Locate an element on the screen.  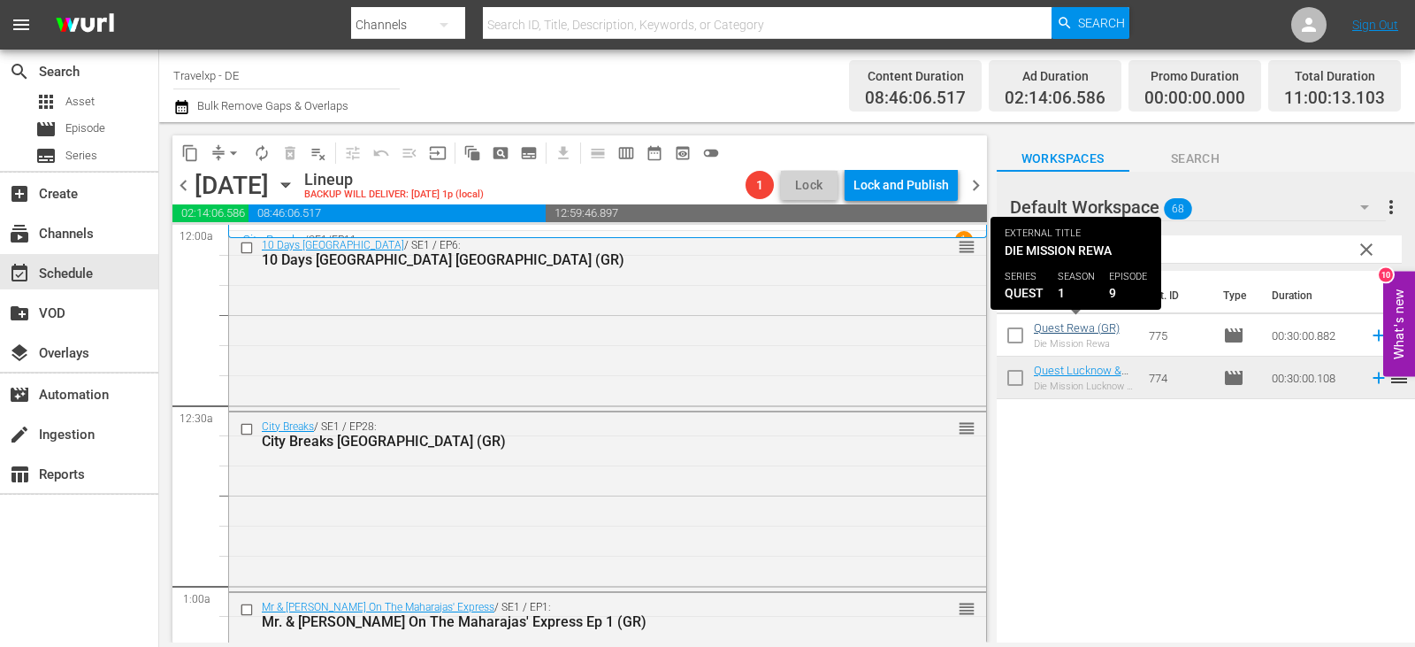
span: playlist_remove_outlined is located at coordinates (318, 153).